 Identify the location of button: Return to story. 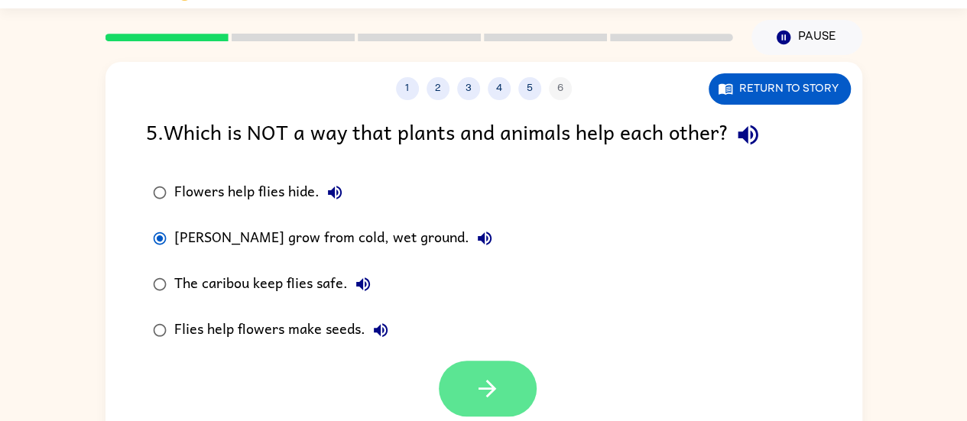
(779, 89).